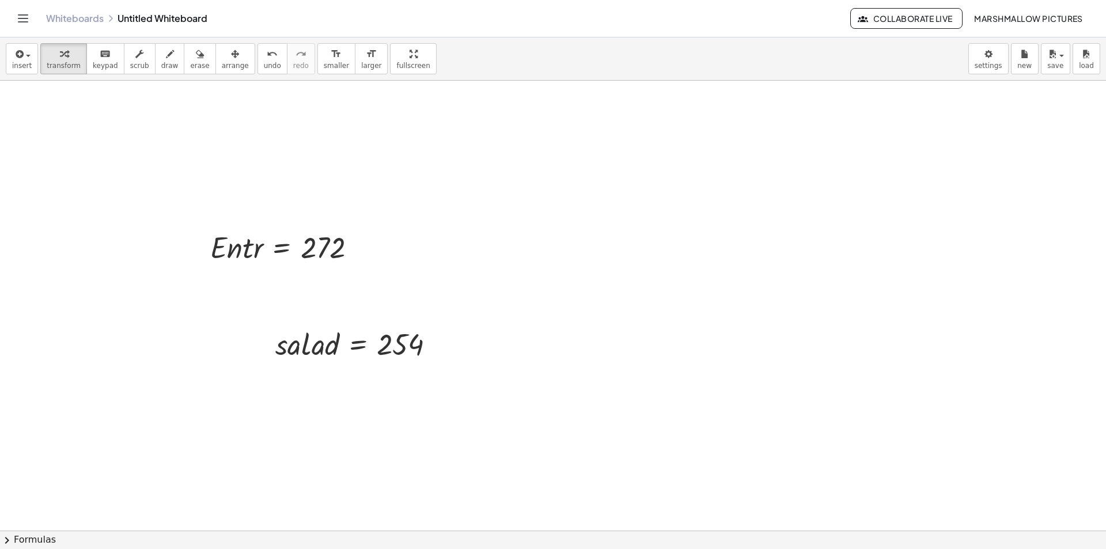  I want to click on span: undo, so click(272, 66).